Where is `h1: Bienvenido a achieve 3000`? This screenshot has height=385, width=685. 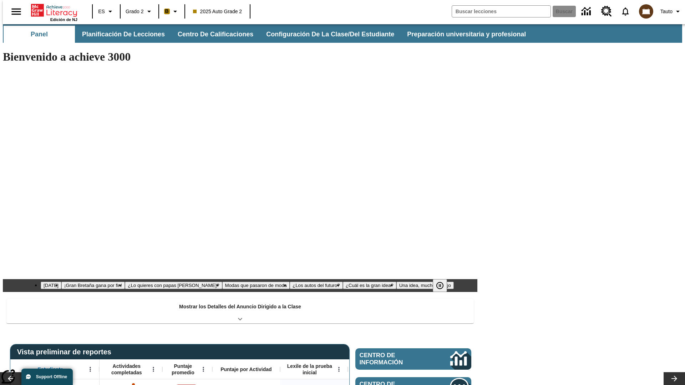 h1: Bienvenido a achieve 3000 is located at coordinates (240, 57).